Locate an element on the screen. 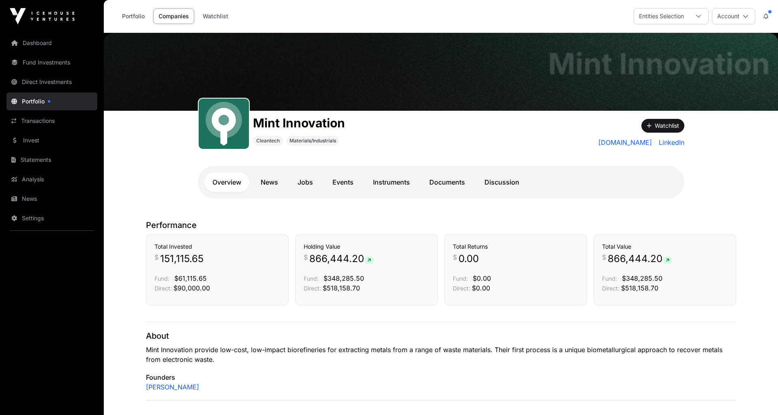 The width and height of the screenshot is (778, 415). a: Invest is located at coordinates (52, 140).